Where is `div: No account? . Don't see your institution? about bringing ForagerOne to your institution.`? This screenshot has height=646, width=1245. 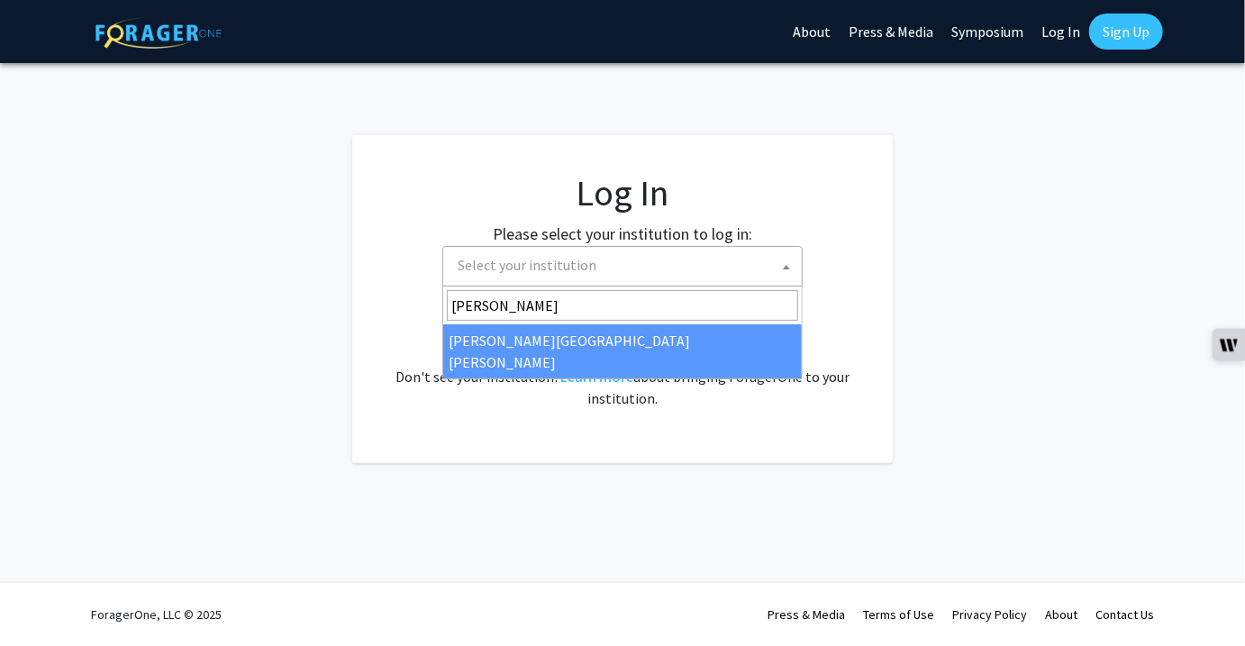 div: No account? . Don't see your institution? about bringing ForagerOne to your institution. is located at coordinates (622, 366).